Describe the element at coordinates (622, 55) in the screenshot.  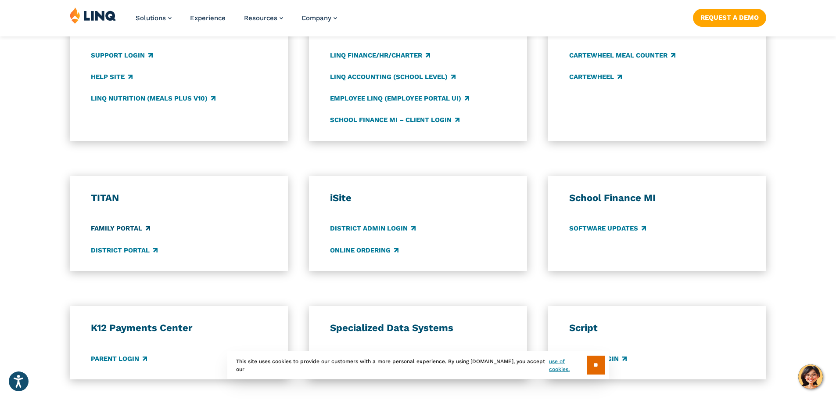
I see `a: CARTEWHEEL Meal Counter` at that location.